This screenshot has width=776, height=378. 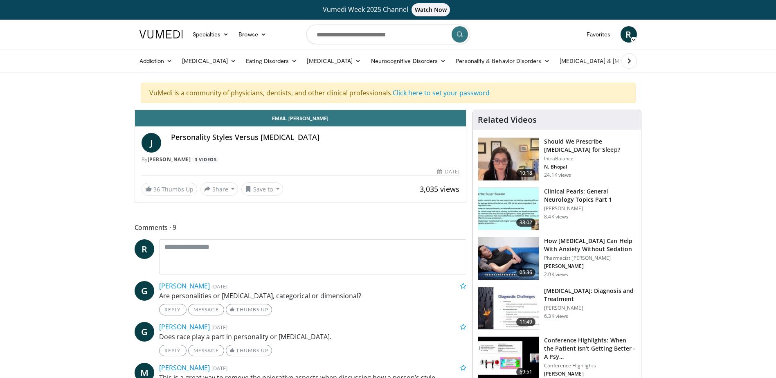 What do you see at coordinates (388, 93) in the screenshot?
I see `div: VuMedi is a community of physicians, dentists, and other clinical professionals.` at bounding box center [388, 93].